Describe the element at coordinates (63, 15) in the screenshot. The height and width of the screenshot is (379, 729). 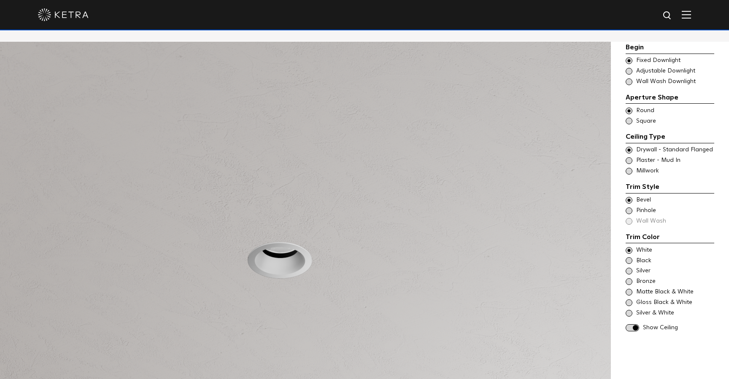
I see `img: ketra-logo-2019-white` at that location.